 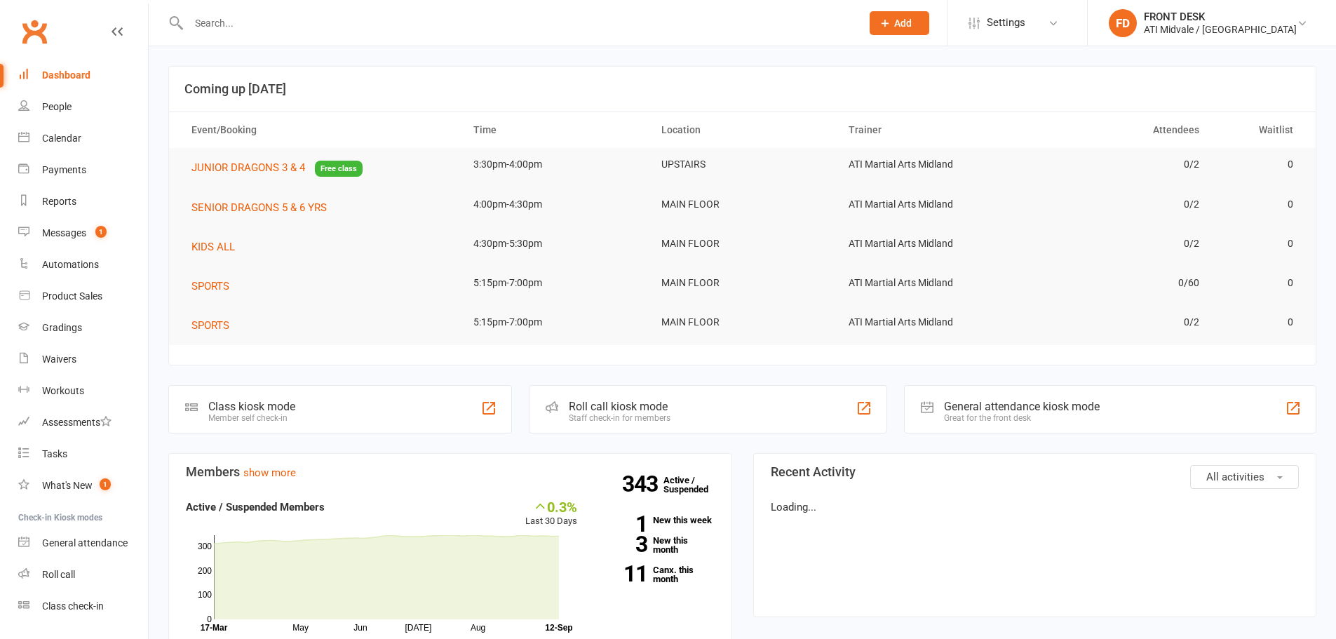 What do you see at coordinates (555, 204) in the screenshot?
I see `td: 4:00pm-4:30pm` at bounding box center [555, 204].